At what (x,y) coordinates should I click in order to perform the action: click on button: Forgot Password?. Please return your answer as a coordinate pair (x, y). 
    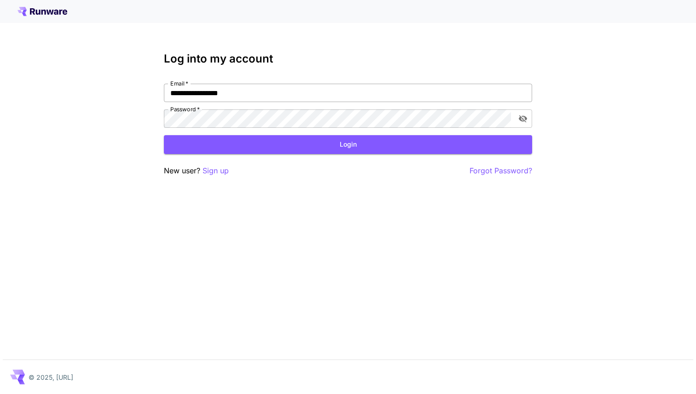
    Looking at the image, I should click on (501, 171).